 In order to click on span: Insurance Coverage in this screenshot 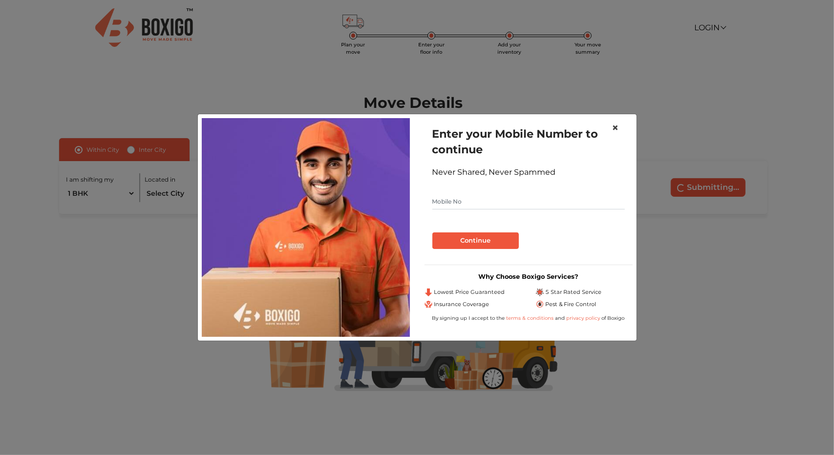, I will do `click(462, 304)`.